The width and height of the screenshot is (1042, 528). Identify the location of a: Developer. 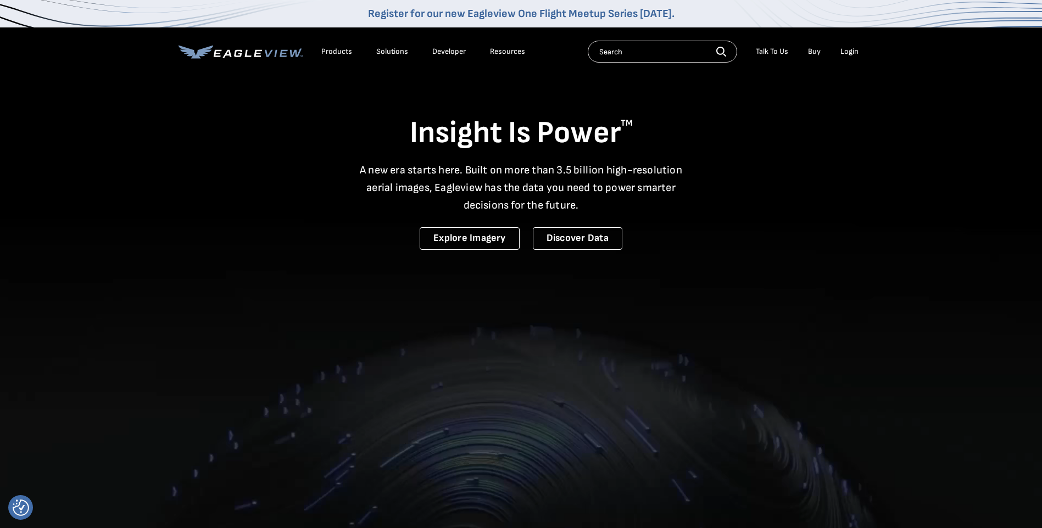
(449, 52).